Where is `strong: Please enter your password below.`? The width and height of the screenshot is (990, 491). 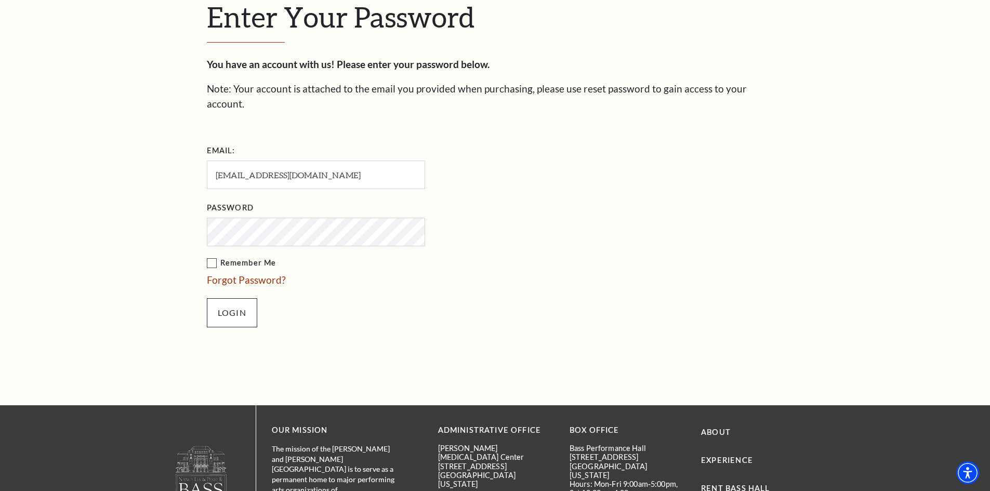 strong: Please enter your password below. is located at coordinates (413, 64).